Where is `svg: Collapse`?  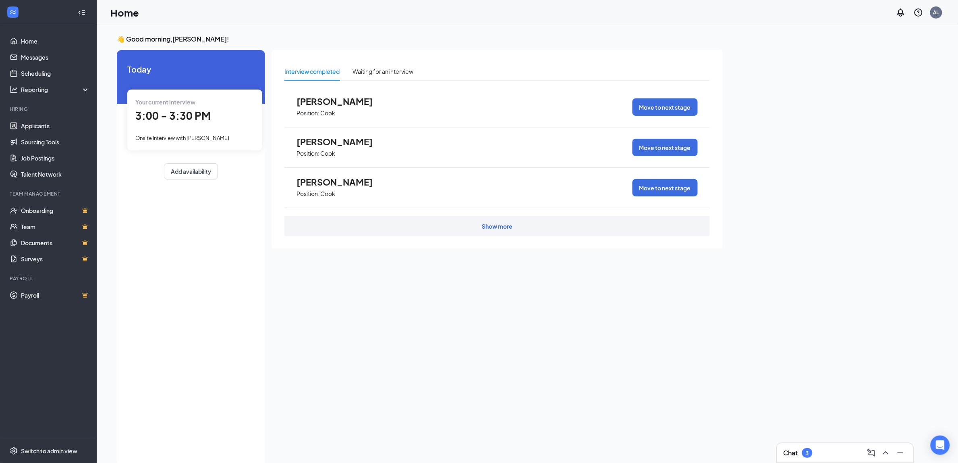 svg: Collapse is located at coordinates (82, 12).